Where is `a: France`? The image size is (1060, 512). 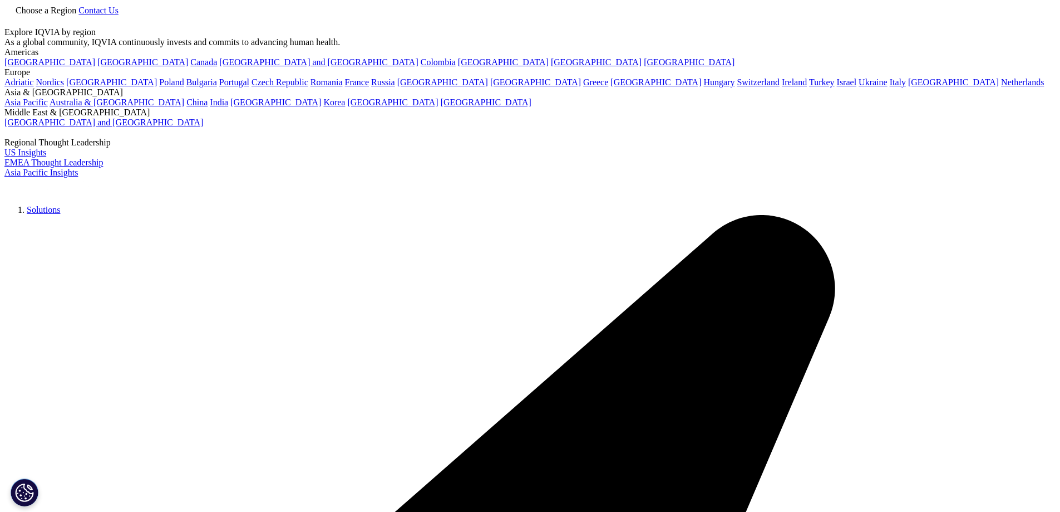
a: France is located at coordinates (357, 82).